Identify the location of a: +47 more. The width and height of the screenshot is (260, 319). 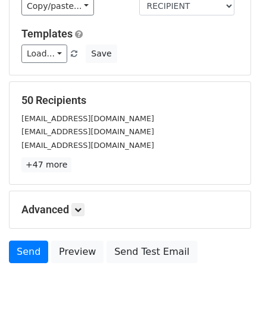
(46, 165).